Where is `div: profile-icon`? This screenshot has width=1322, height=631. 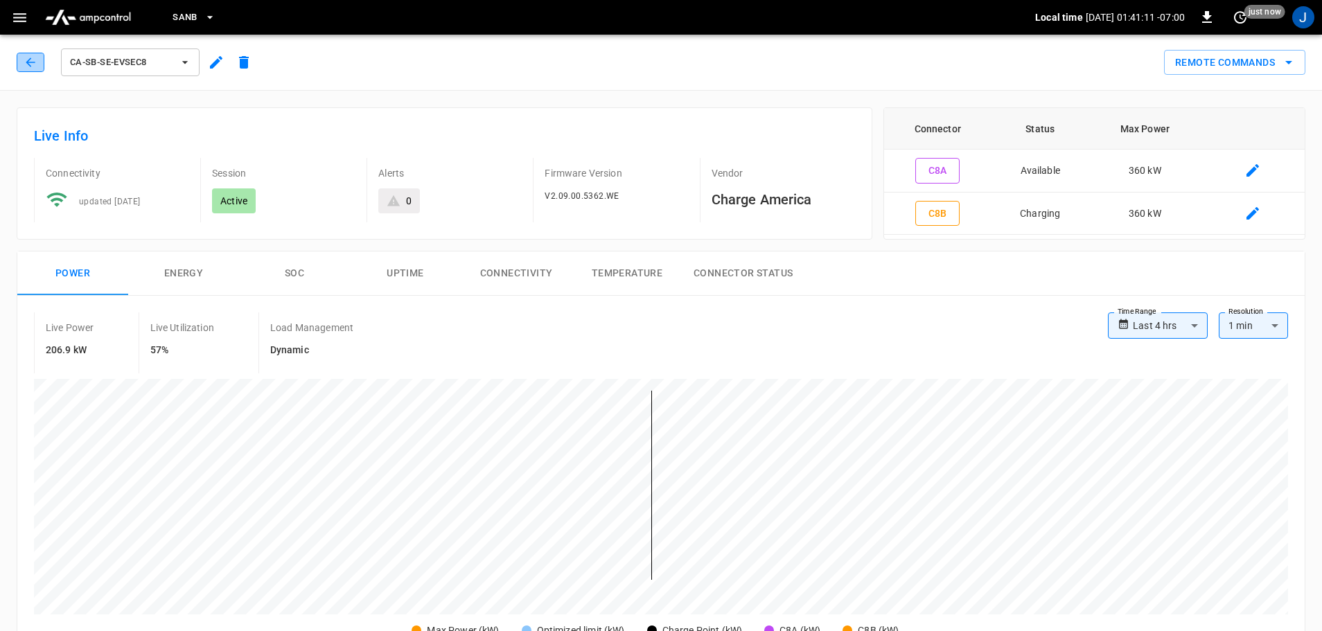
div: profile-icon is located at coordinates (1303, 17).